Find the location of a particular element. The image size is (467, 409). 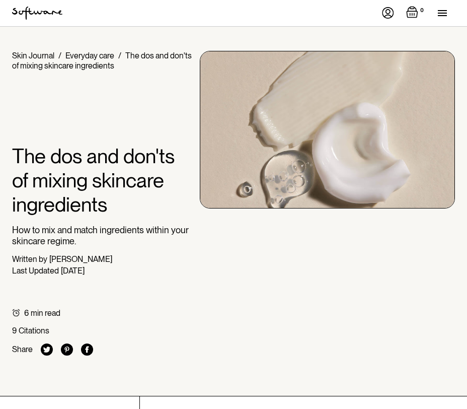

div: Written by is located at coordinates (30, 259).